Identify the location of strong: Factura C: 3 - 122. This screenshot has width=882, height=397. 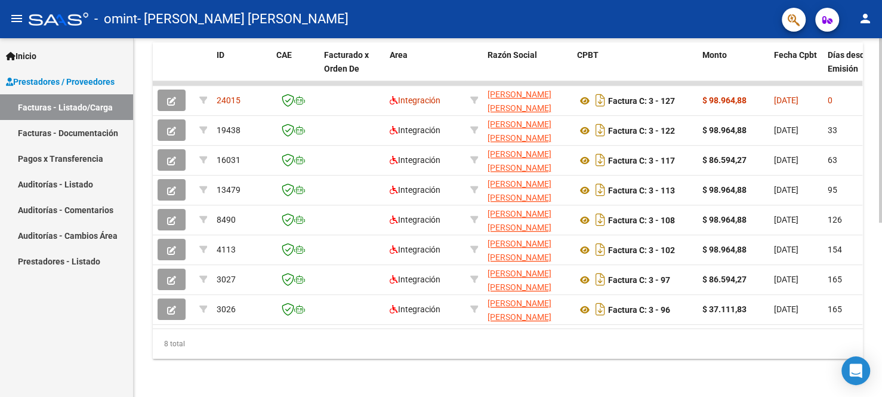
(641, 131).